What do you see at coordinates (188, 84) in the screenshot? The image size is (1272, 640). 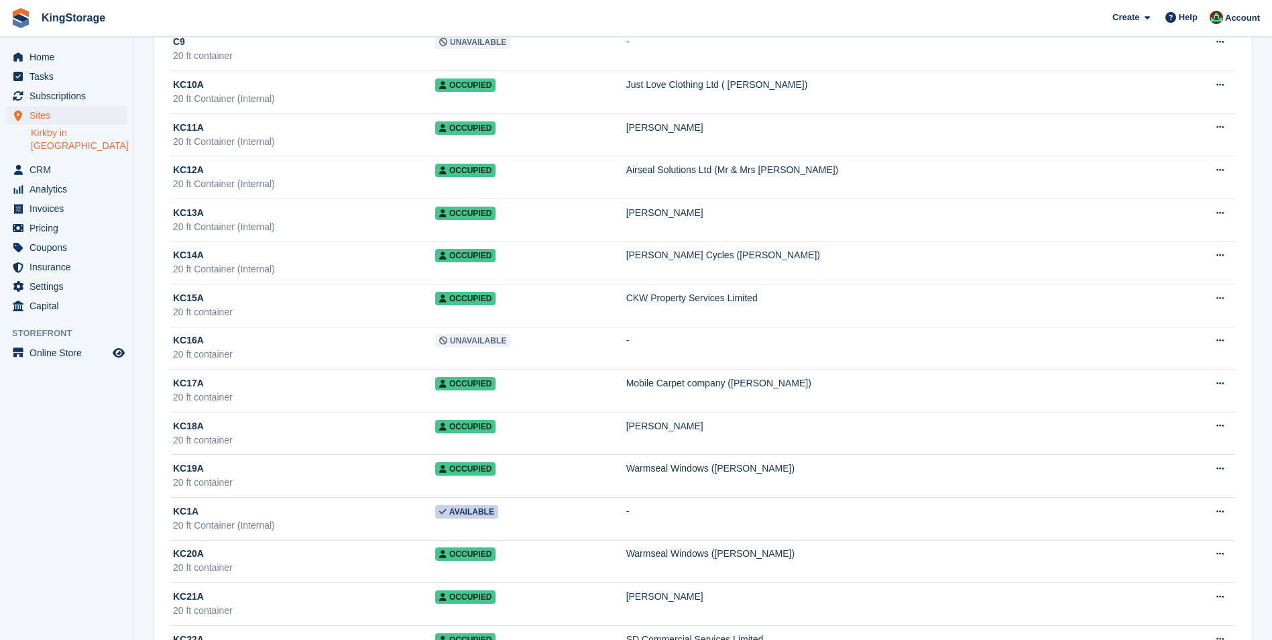 I see `span: KC10A` at bounding box center [188, 84].